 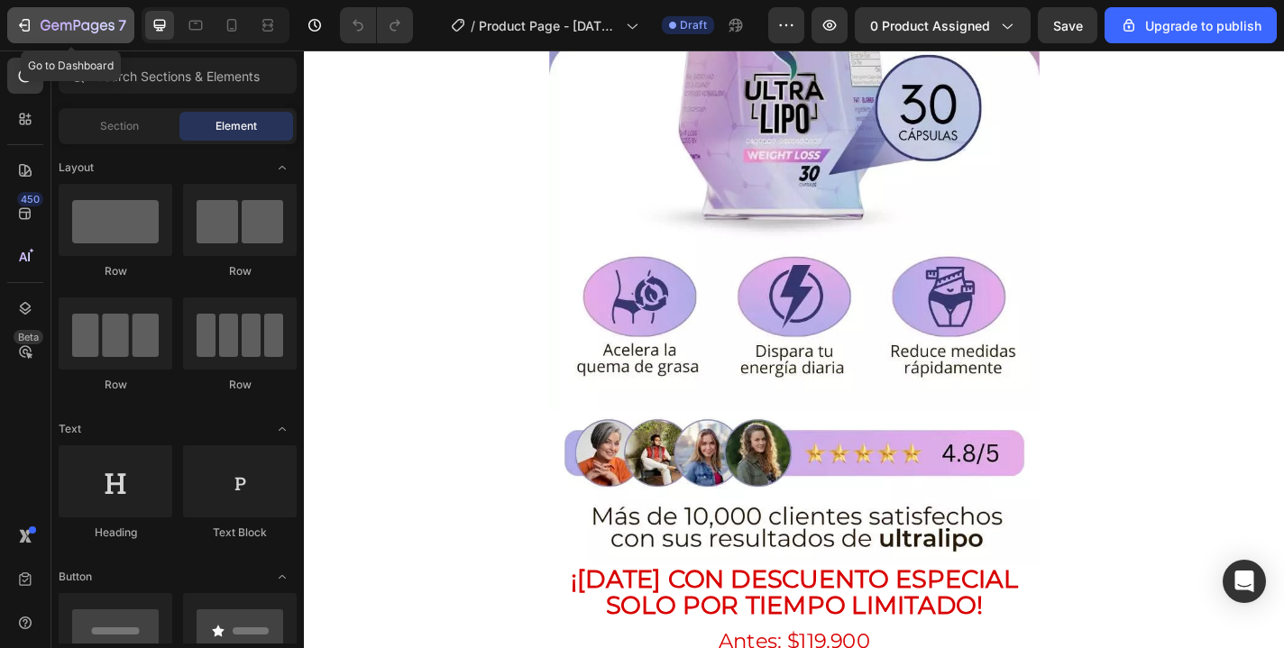 I want to click on button: Upgrade to publish, so click(x=1190, y=25).